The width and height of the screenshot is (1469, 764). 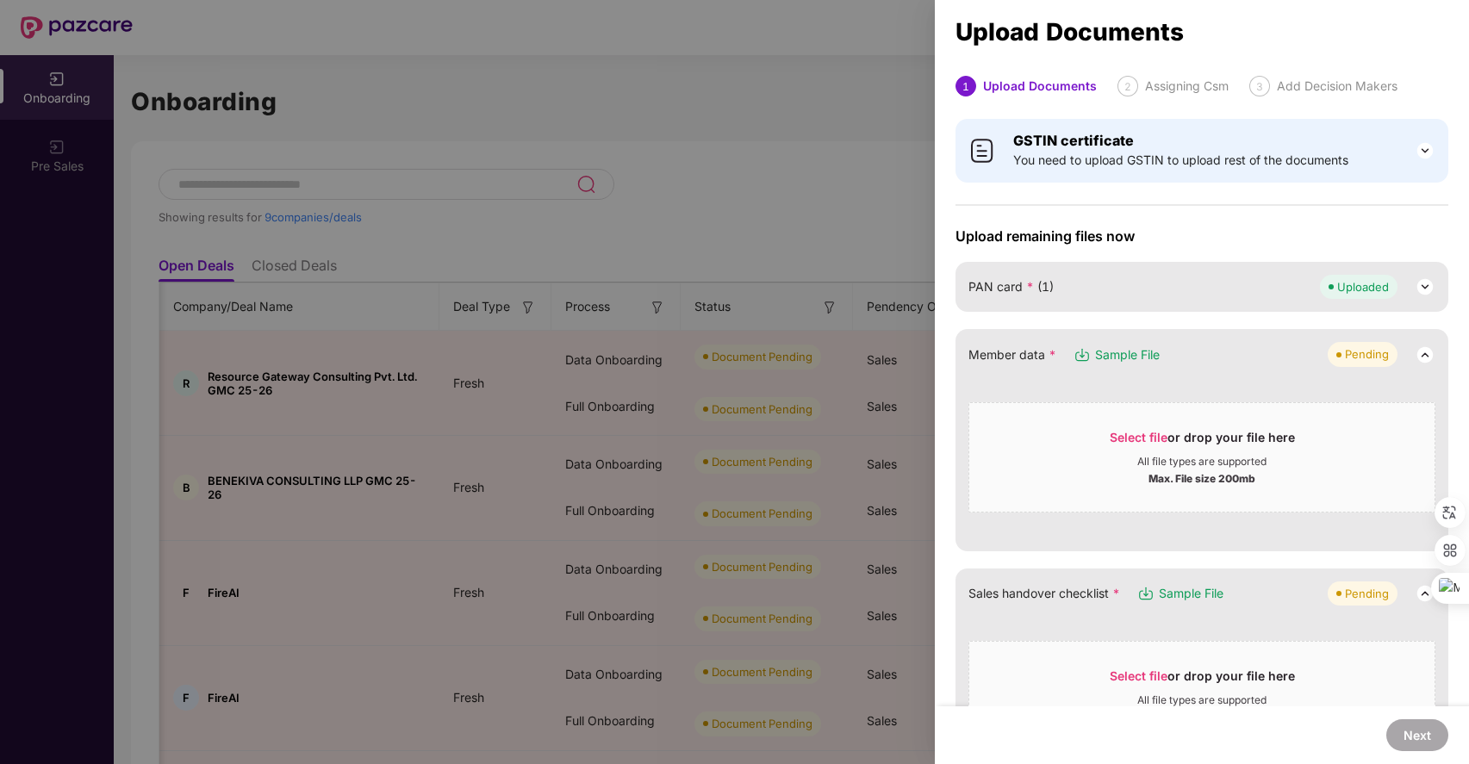 I want to click on img: svg+xml;base64,PHN2ZyB4bWxucz0iaHR0cDovL3d3dy53My5vcmcvMjAwMC9zdmciIHdpZHRoPSI0MCIgaGVpZ2h0PSI0MC..., so click(x=982, y=151).